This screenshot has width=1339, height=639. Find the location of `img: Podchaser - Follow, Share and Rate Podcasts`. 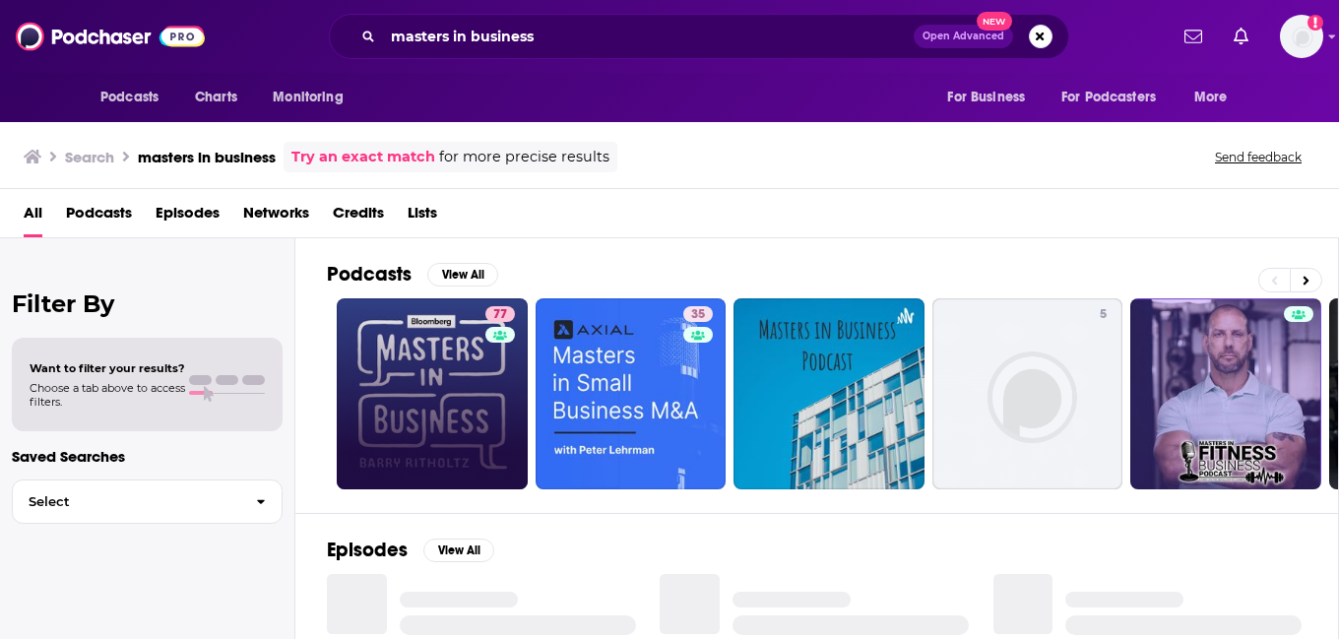

img: Podchaser - Follow, Share and Rate Podcasts is located at coordinates (110, 36).